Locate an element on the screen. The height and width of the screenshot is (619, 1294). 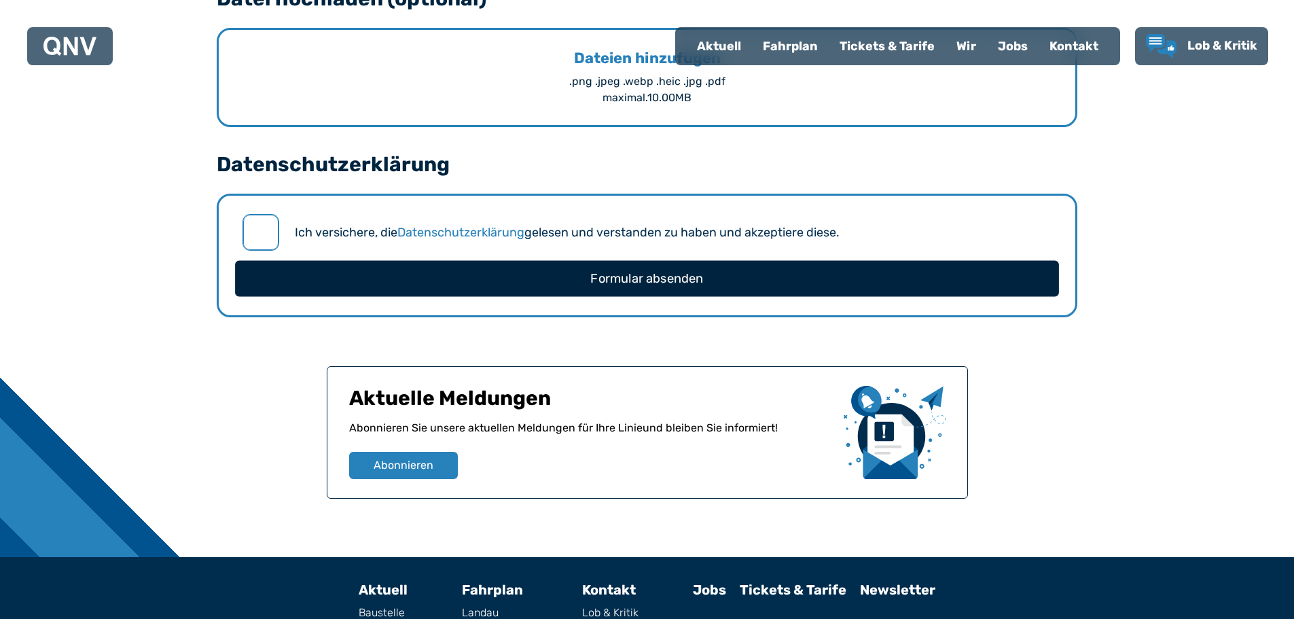
div: .png .jpeg .webp .heic .jpg .pdf maximal. 10.00 MB is located at coordinates (647, 90).